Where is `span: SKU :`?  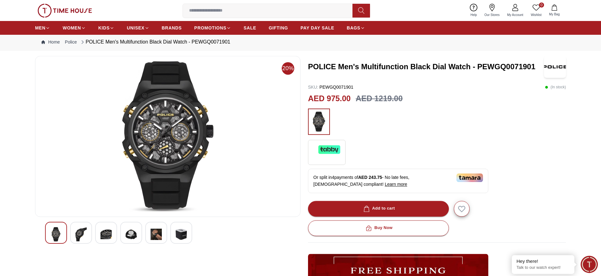 span: SKU : is located at coordinates (313, 87).